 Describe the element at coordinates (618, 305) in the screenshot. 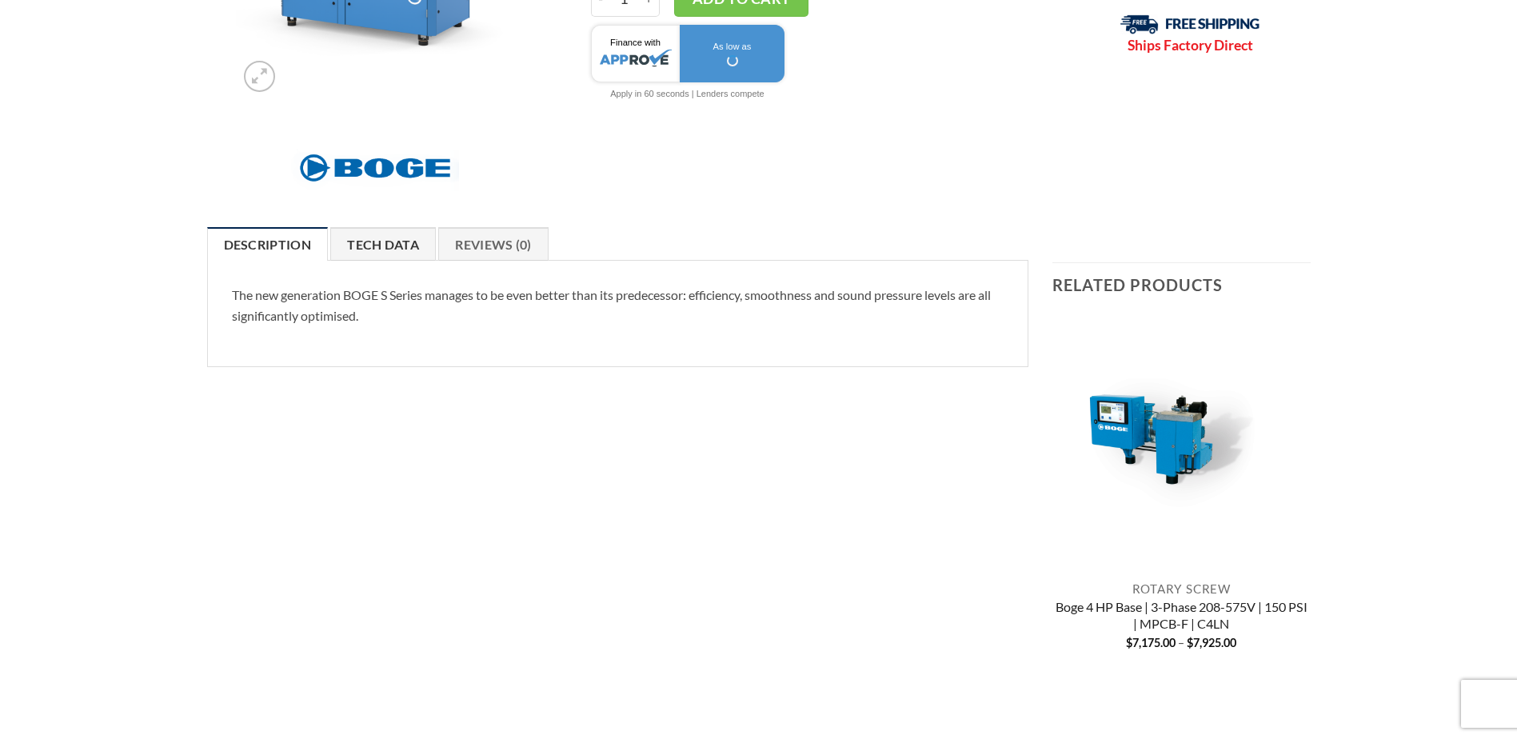

I see `p: The new generation BOGE S Series manages to be even better than its predecessor: efficiency, smoo...` at that location.